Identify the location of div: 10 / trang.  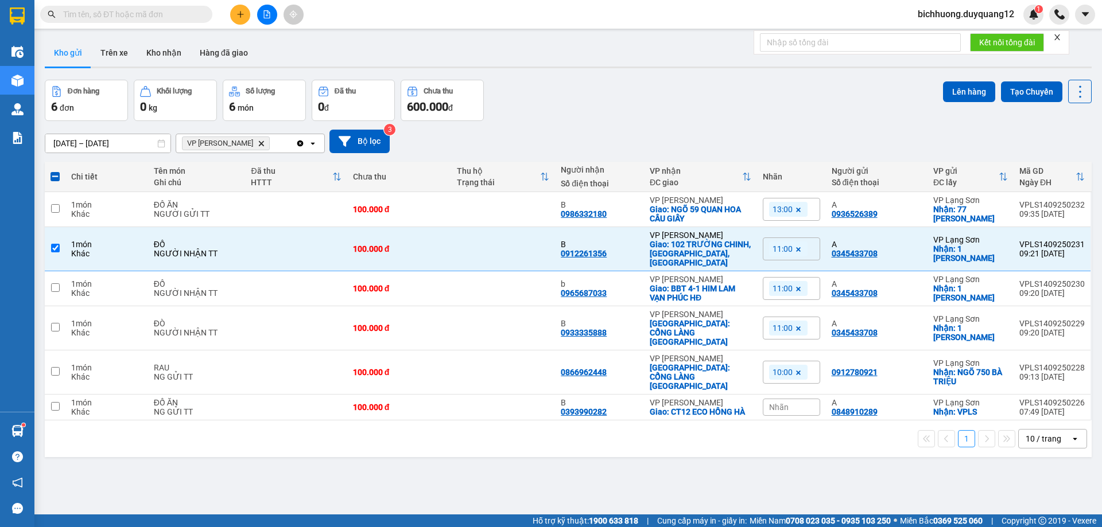
(1043, 439).